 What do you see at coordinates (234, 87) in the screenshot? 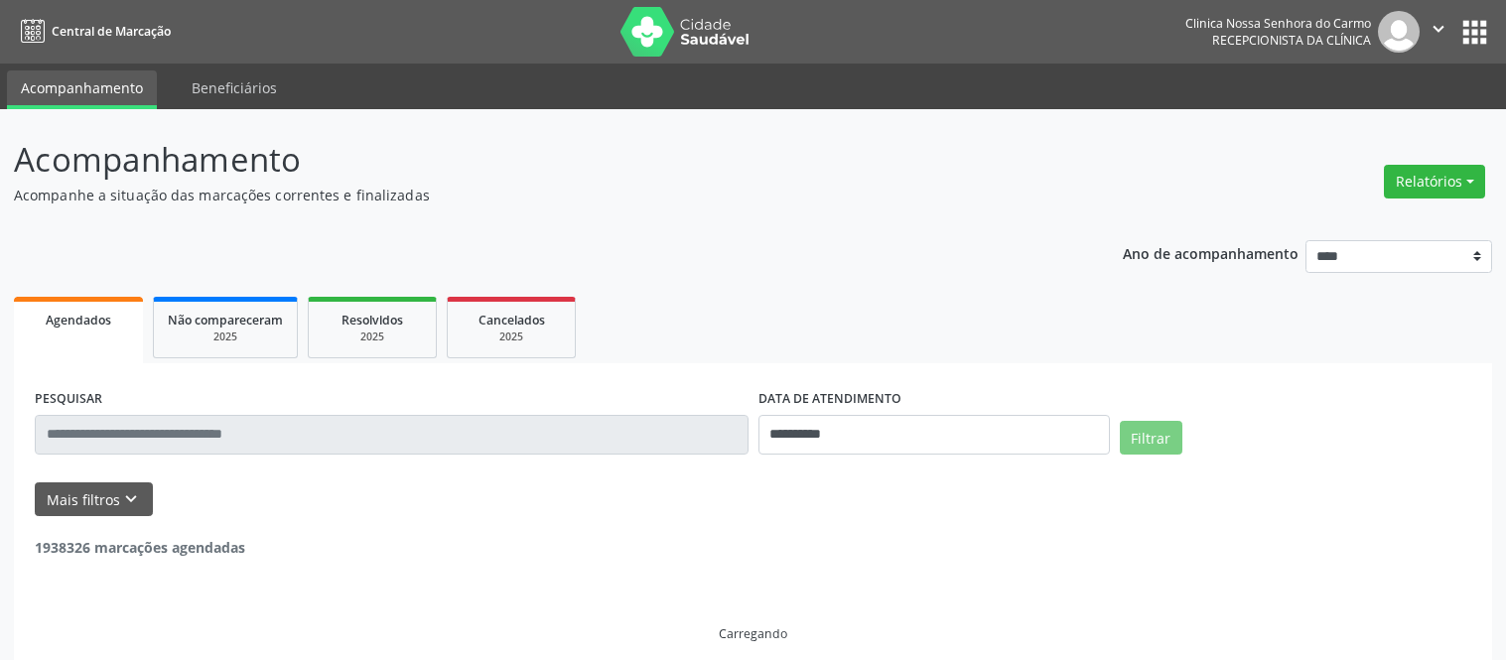
I see `a: Beneficiários` at bounding box center [234, 87].